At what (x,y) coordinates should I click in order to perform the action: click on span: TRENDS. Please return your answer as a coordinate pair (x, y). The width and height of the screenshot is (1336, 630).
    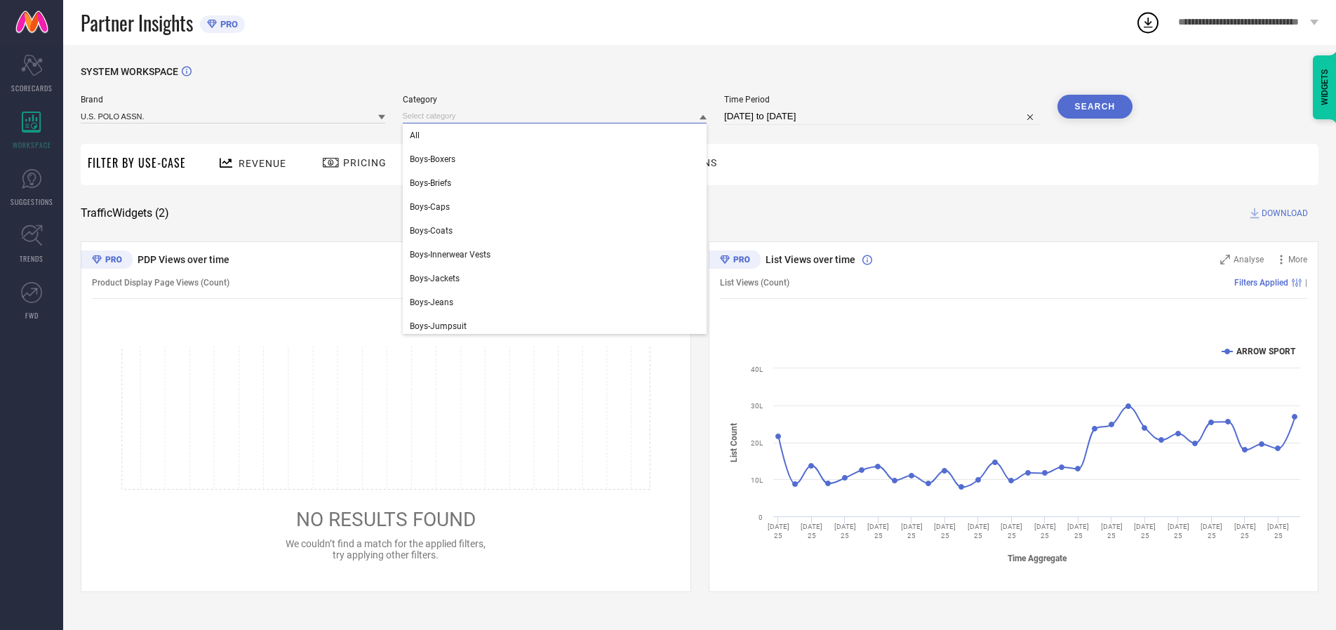
    Looking at the image, I should click on (32, 258).